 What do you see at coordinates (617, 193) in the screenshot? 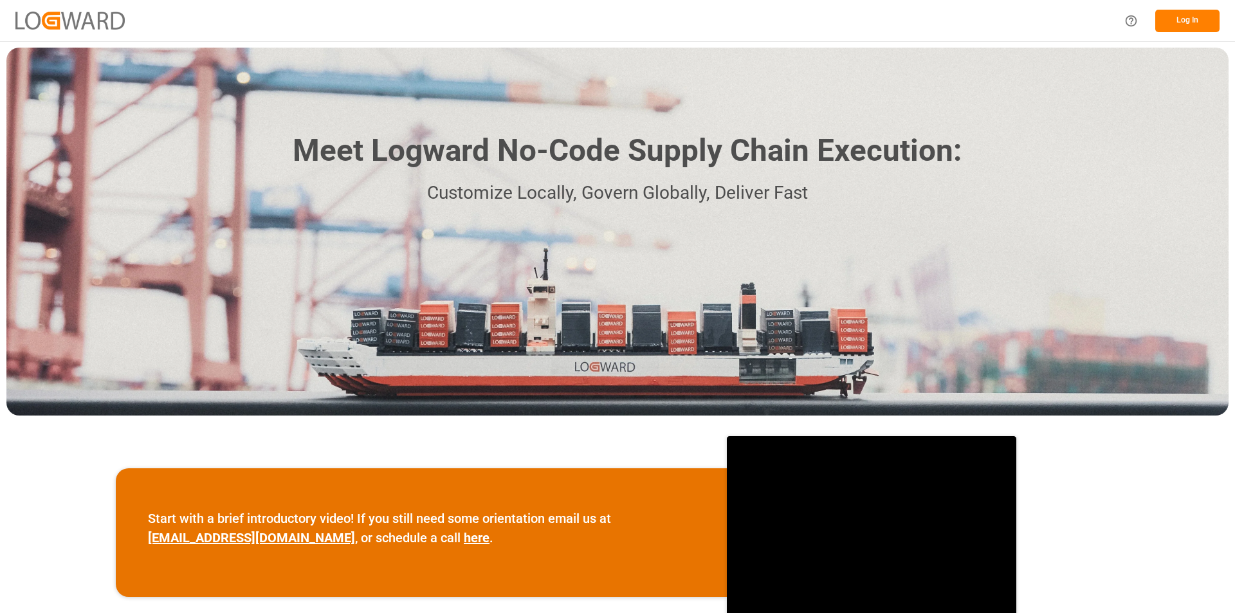
I see `p: Customize Locally, Govern Globally, Deliver Fast` at bounding box center [617, 193].